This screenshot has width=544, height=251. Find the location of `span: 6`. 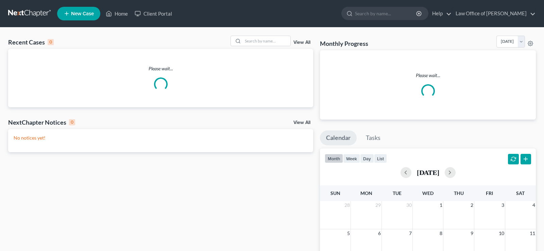

span: 6 is located at coordinates (380, 234).